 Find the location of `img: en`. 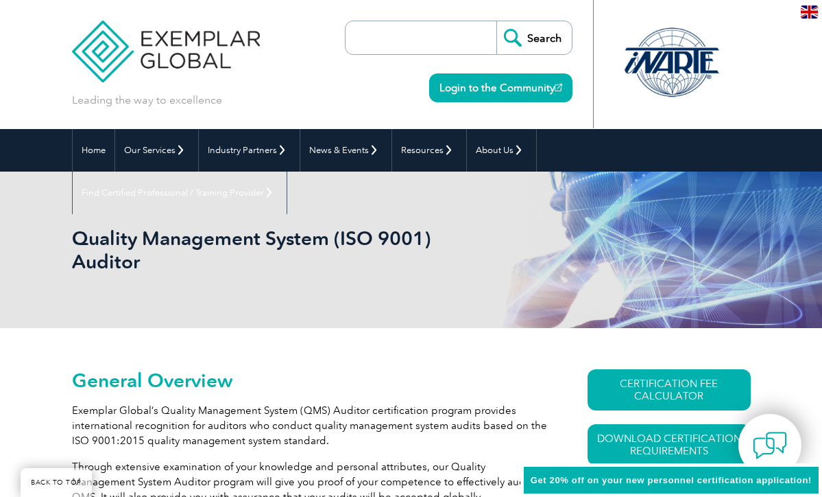

img: en is located at coordinates (809, 12).